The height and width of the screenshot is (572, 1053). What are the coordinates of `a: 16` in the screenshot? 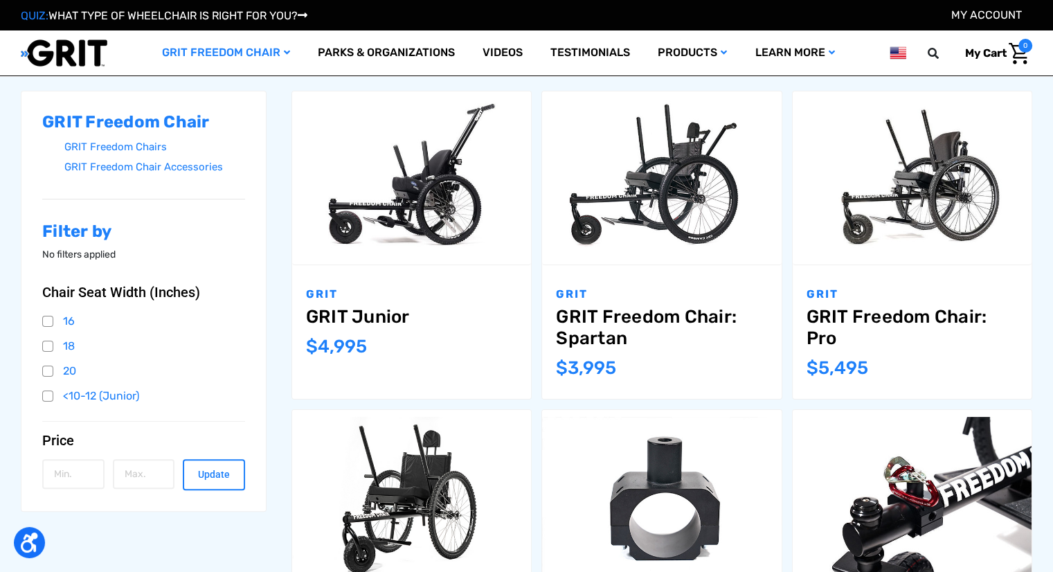 It's located at (143, 321).